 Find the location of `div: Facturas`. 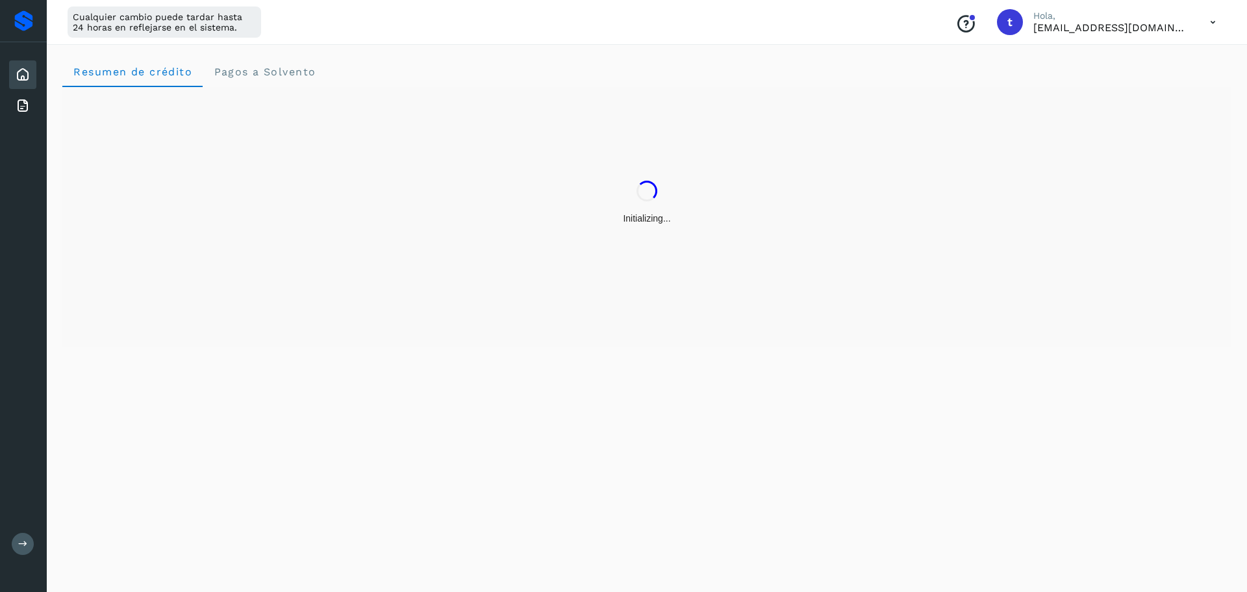

div: Facturas is located at coordinates (23, 106).